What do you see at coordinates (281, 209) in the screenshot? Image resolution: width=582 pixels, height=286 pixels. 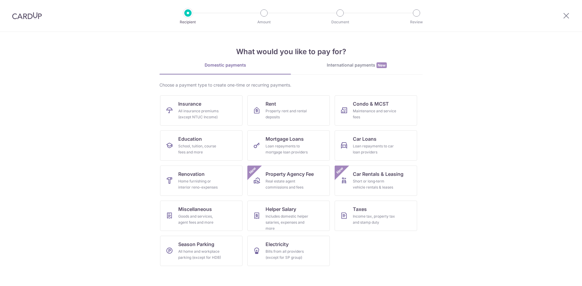 I see `span: Helper Salary` at bounding box center [281, 209].